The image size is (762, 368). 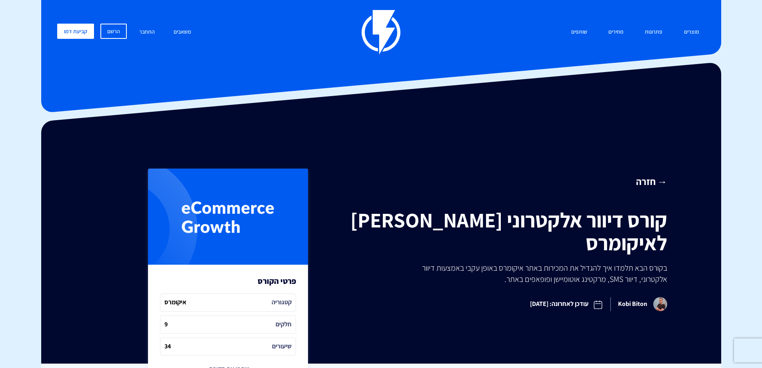 What do you see at coordinates (282, 302) in the screenshot?
I see `i: קטגוריה` at bounding box center [282, 302].